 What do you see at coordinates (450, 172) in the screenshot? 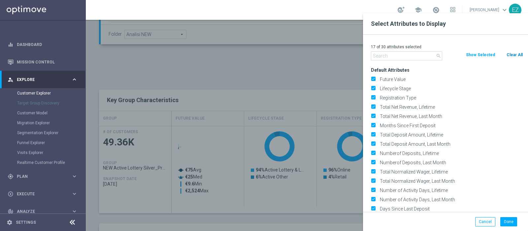
I see `label: Total Normalized Wager, Lifetime` at bounding box center [450, 172].